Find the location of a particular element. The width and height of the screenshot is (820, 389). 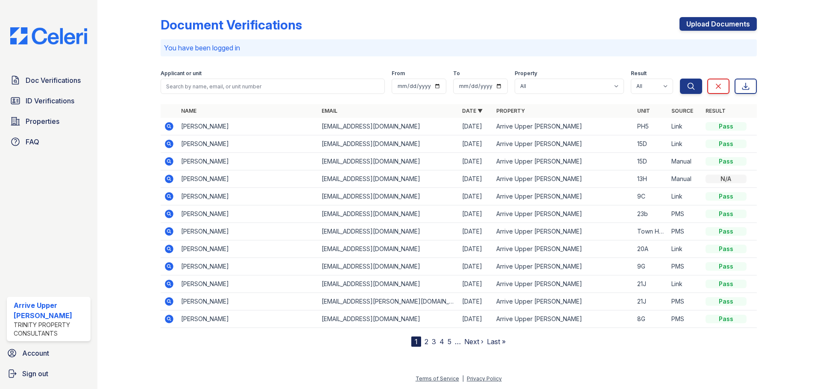

td: 8G is located at coordinates (651, 319).